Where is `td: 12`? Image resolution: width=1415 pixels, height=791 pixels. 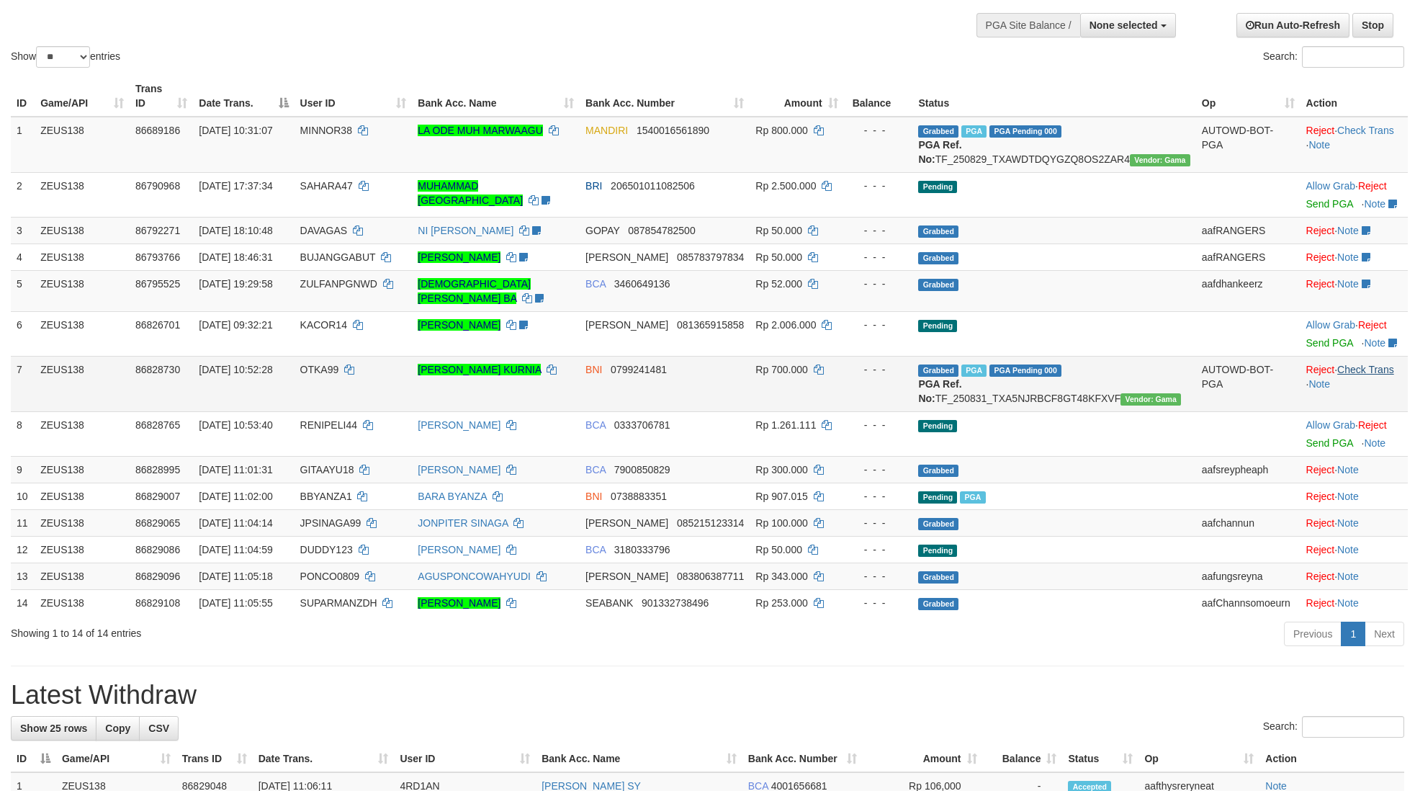
td: 12 is located at coordinates (22, 549).